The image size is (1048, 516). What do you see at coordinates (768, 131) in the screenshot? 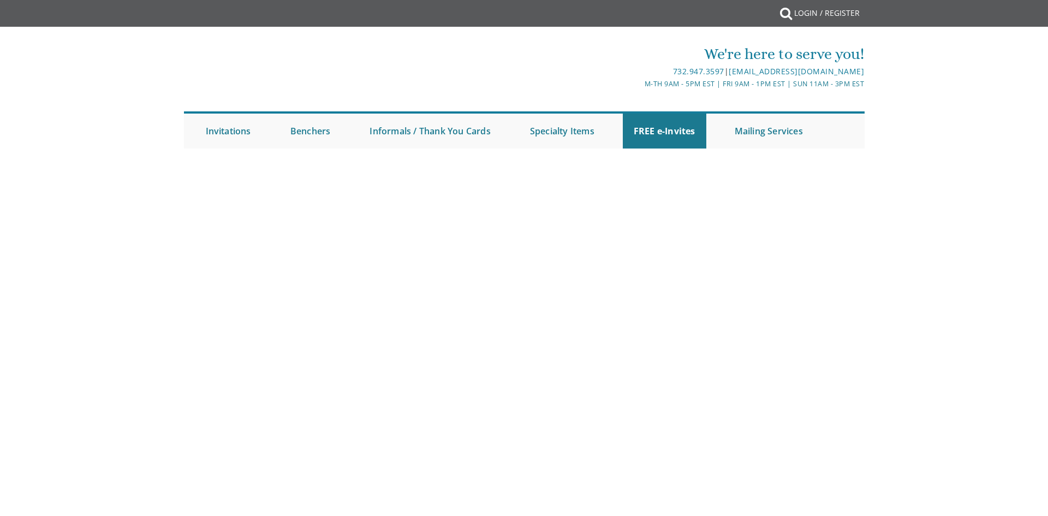
I see `a: Mailing Services` at bounding box center [768, 131].